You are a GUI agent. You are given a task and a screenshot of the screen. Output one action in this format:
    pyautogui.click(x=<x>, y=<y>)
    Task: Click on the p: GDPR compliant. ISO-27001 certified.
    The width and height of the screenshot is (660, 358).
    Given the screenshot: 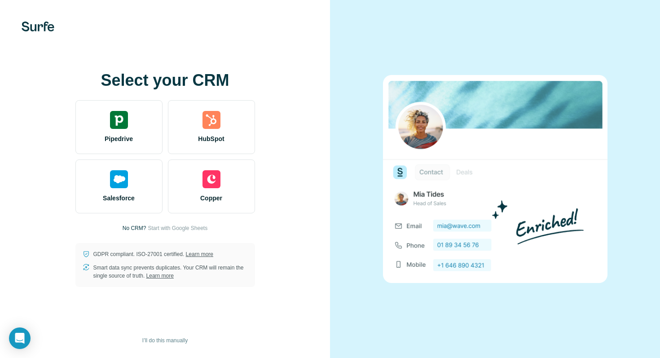 What is the action you would take?
    pyautogui.click(x=153, y=254)
    